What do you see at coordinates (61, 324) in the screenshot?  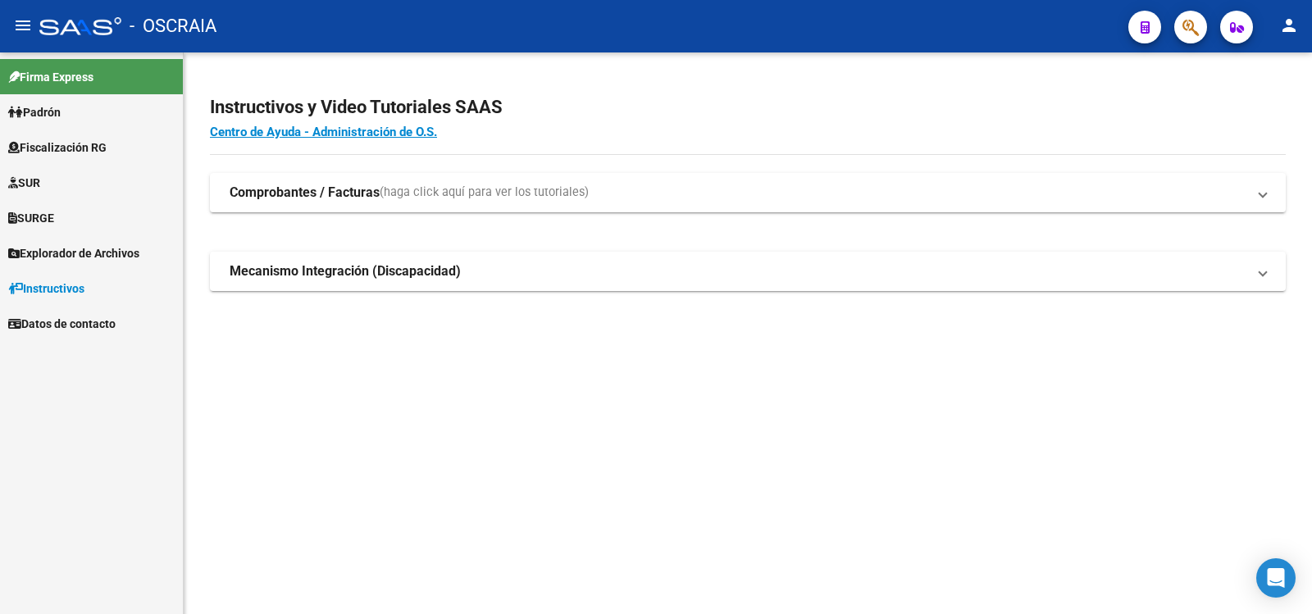 I see `span: Datos de contacto` at bounding box center [61, 324].